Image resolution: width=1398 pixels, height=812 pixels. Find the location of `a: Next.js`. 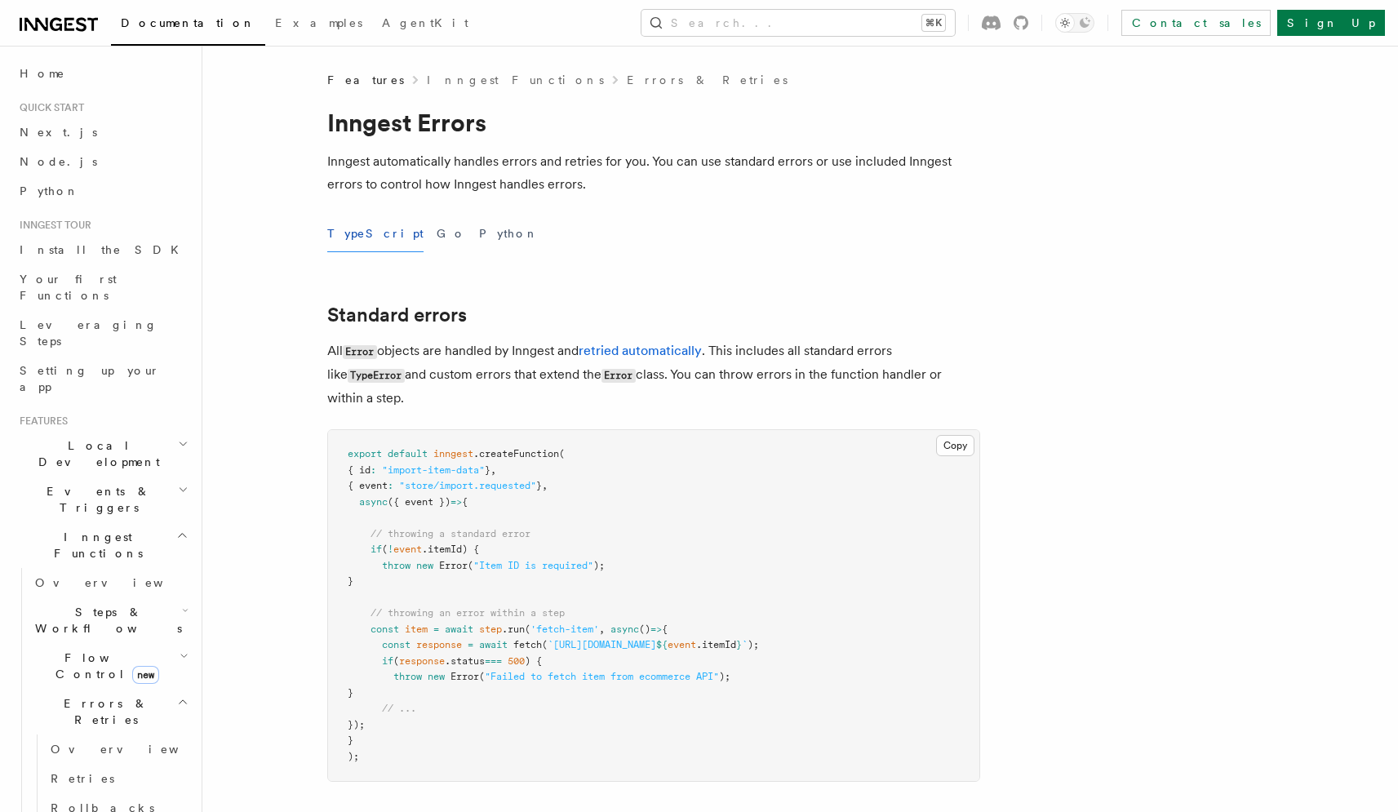

a: Next.js is located at coordinates (102, 132).